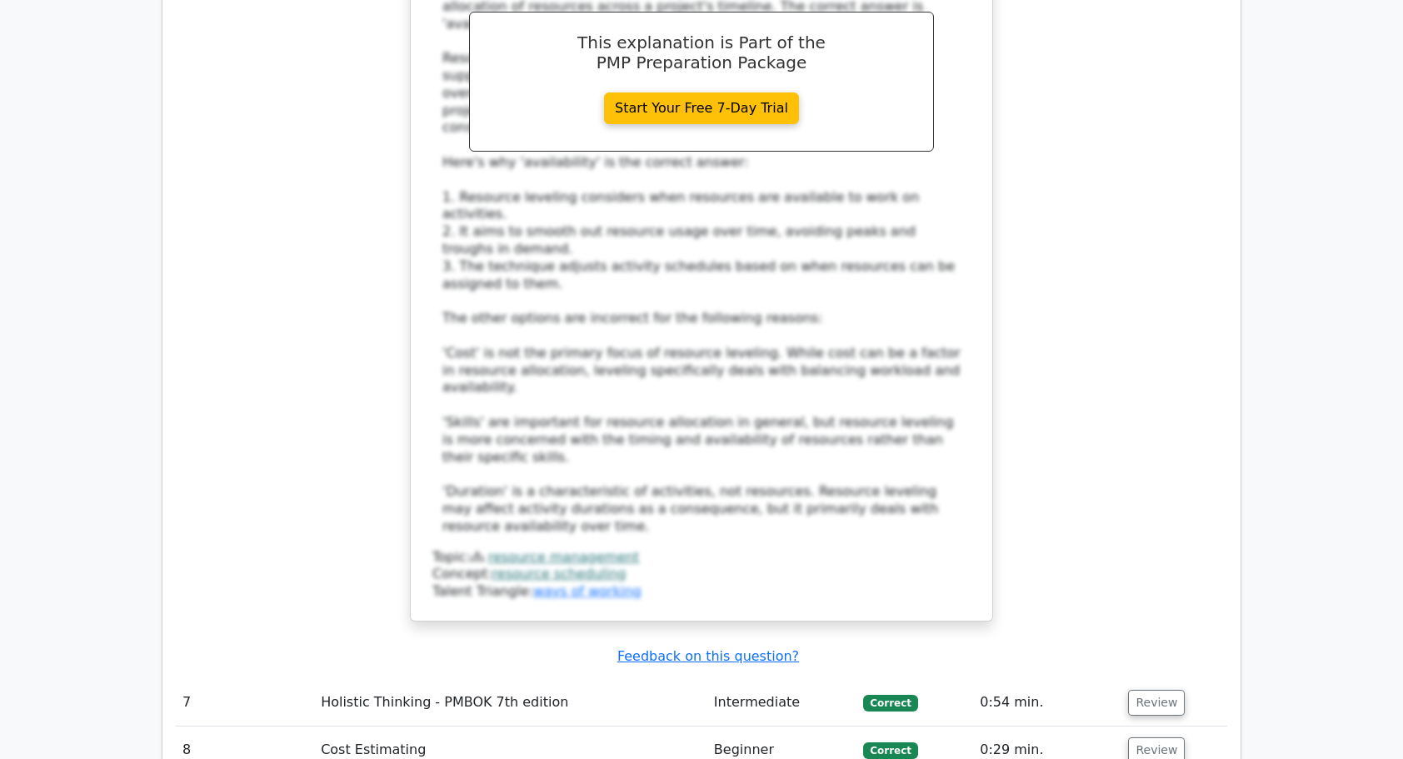 Image resolution: width=1403 pixels, height=759 pixels. What do you see at coordinates (563, 557) in the screenshot?
I see `a: resource management` at bounding box center [563, 557].